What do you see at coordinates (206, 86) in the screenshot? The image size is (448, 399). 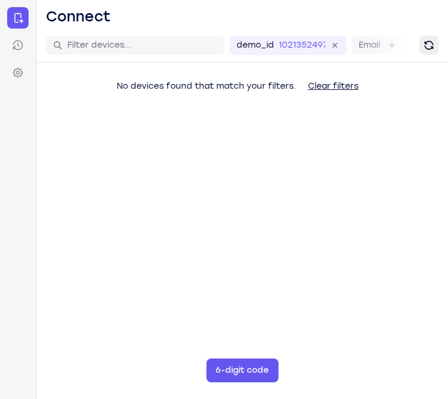 I see `span: No devices found that match your filters.` at bounding box center [206, 86].